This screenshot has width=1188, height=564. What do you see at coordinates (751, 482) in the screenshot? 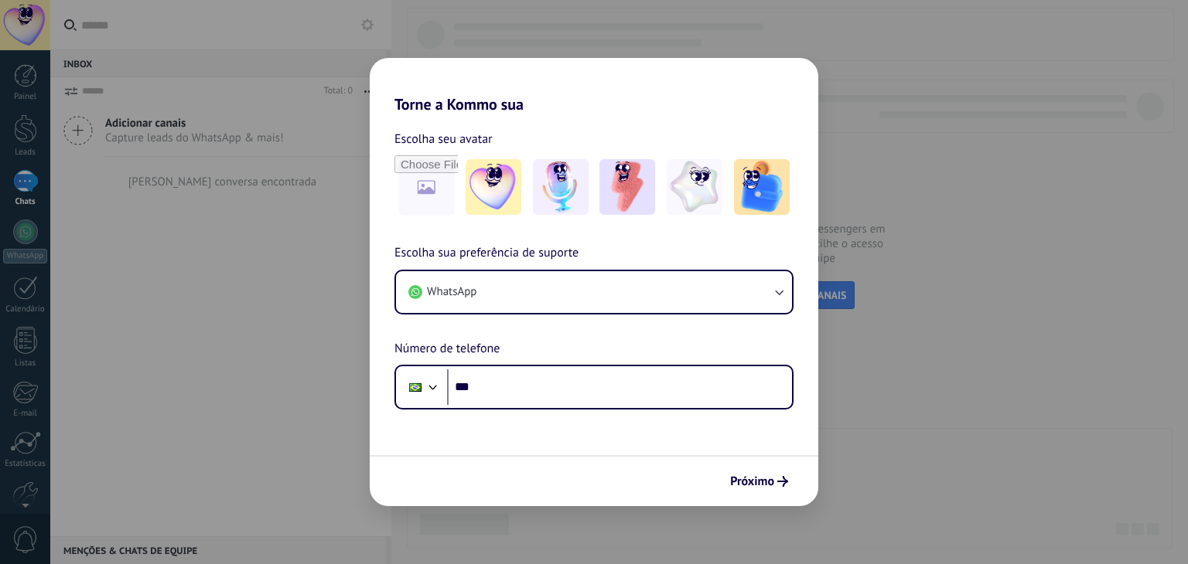
I see `span: Próximo` at bounding box center [751, 482].